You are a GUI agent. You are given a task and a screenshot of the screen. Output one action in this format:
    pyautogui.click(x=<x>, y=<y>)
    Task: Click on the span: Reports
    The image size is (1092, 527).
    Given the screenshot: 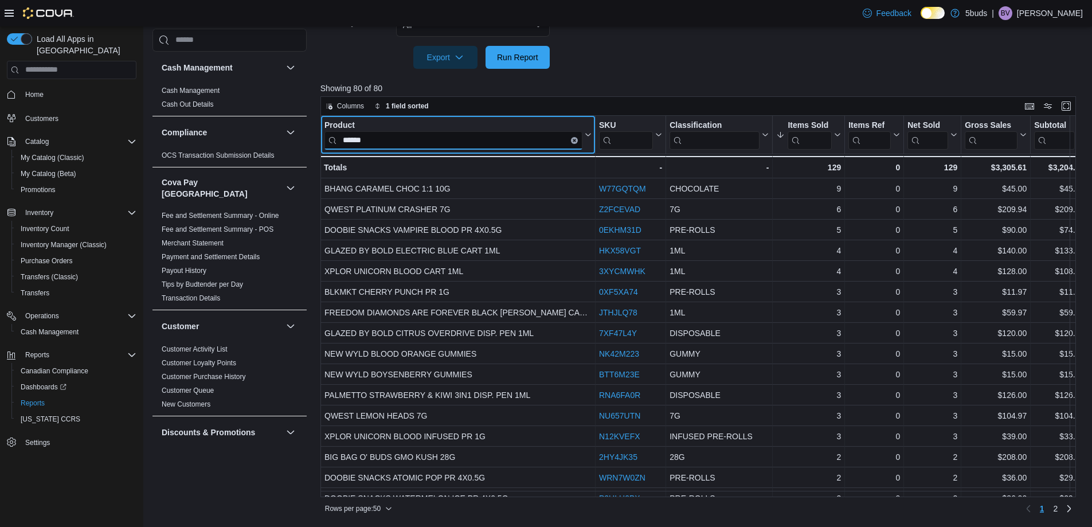 What is the action you would take?
    pyautogui.click(x=79, y=355)
    